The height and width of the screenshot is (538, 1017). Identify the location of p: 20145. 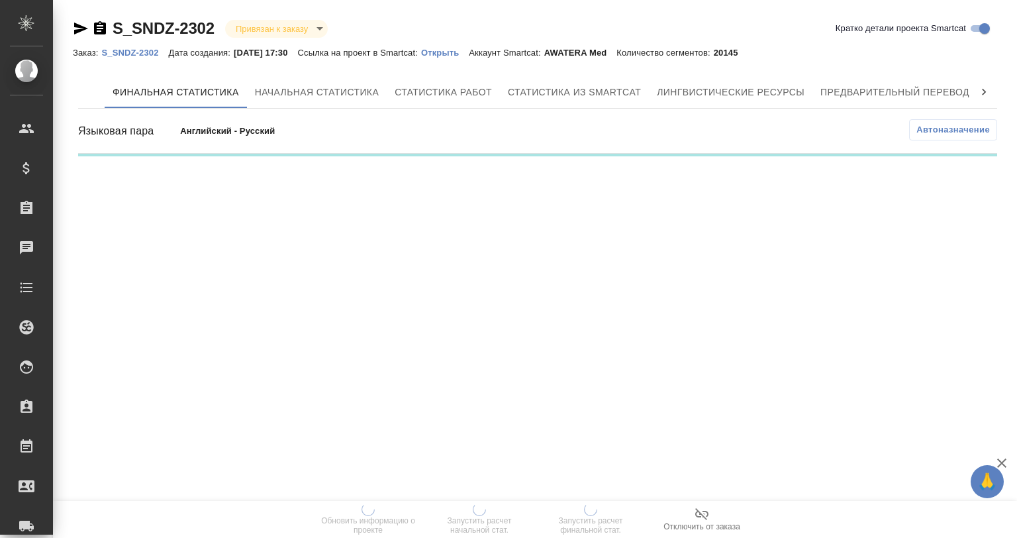
(731, 52).